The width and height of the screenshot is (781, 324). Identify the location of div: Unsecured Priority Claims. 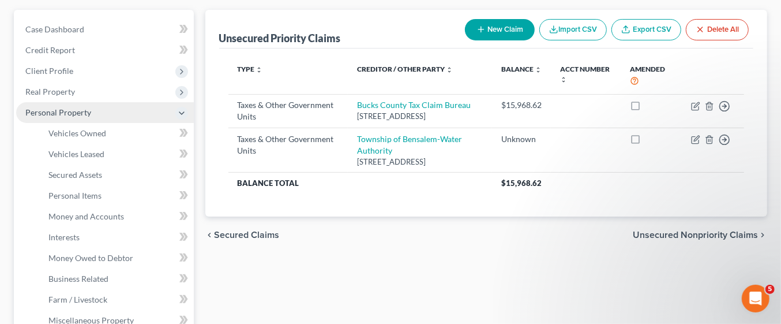
(280, 38).